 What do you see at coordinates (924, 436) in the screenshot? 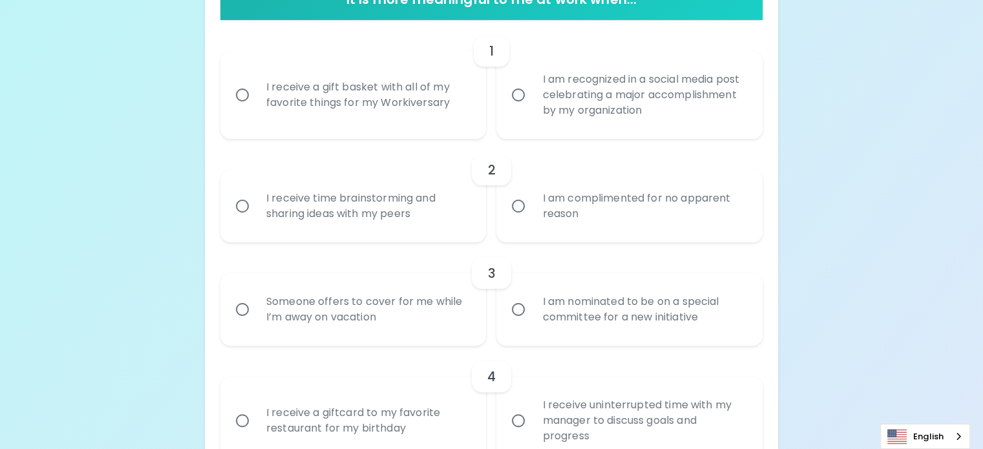
I see `a: English` at bounding box center [924, 436].